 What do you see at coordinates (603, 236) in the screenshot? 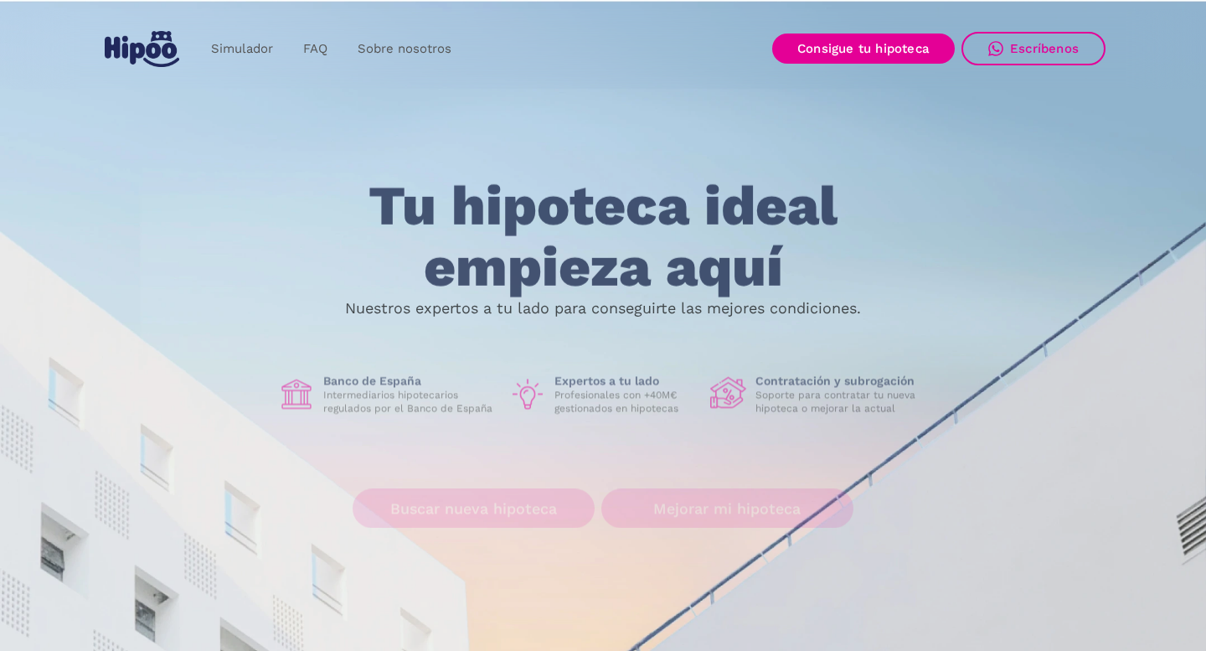
I see `h1: Tu hipoteca ideal empieza aquí` at bounding box center [603, 236].